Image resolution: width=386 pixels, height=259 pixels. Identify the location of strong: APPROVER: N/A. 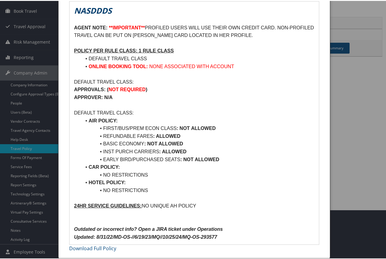
(93, 96).